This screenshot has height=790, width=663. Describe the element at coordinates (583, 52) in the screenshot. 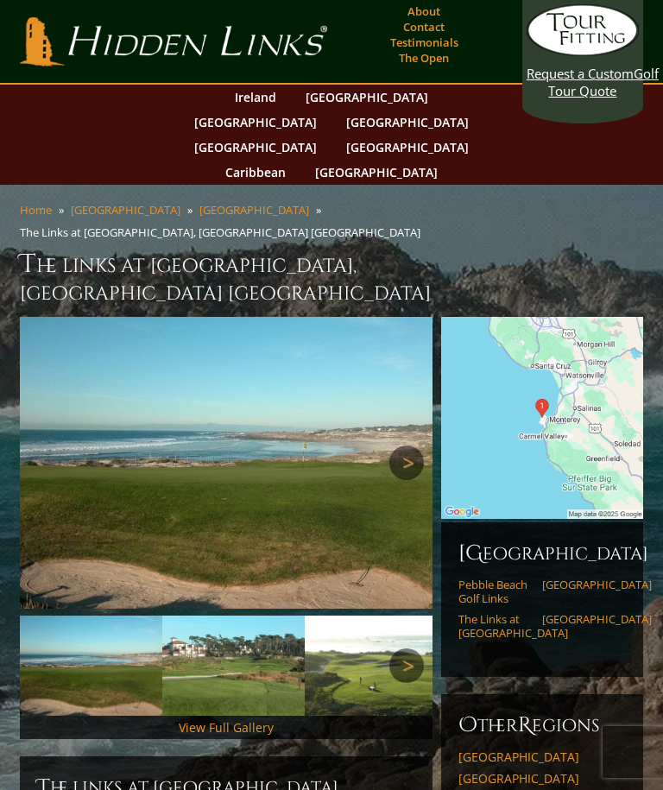

I see `a: Request a CustomGolf Tour Quote` at that location.